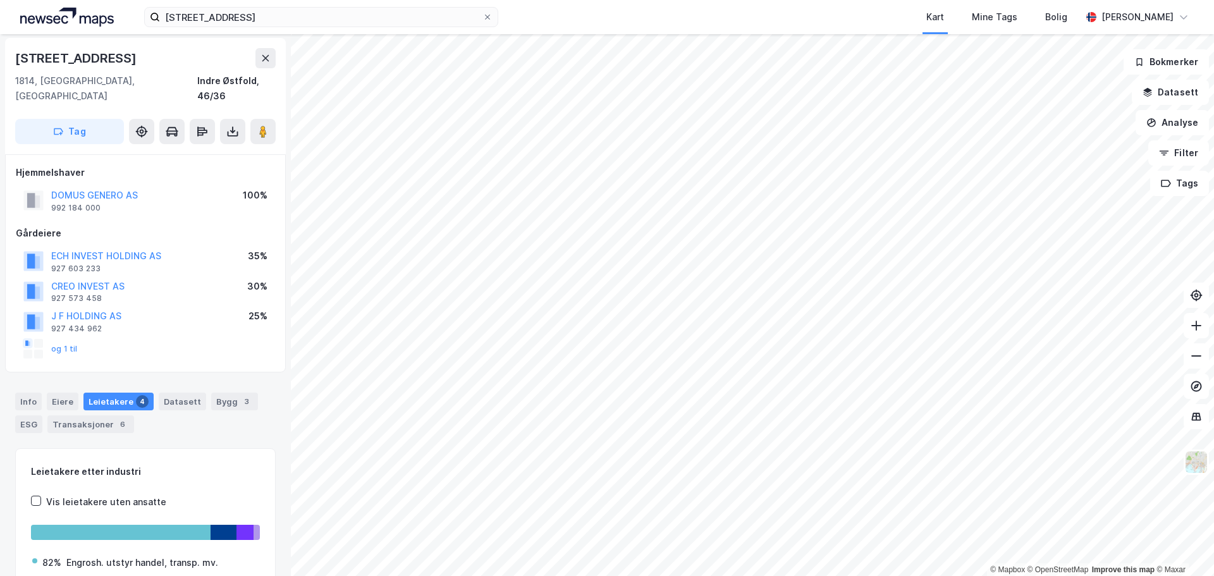 Image resolution: width=1214 pixels, height=576 pixels. What do you see at coordinates (145, 233) in the screenshot?
I see `div: Gårdeiere` at bounding box center [145, 233].